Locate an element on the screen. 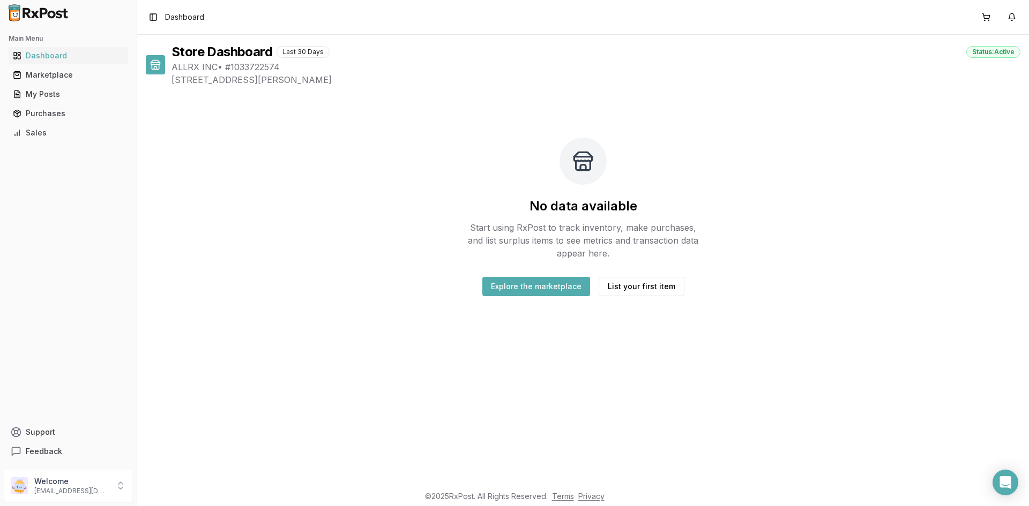  nav: breadcrumb is located at coordinates (184, 17).